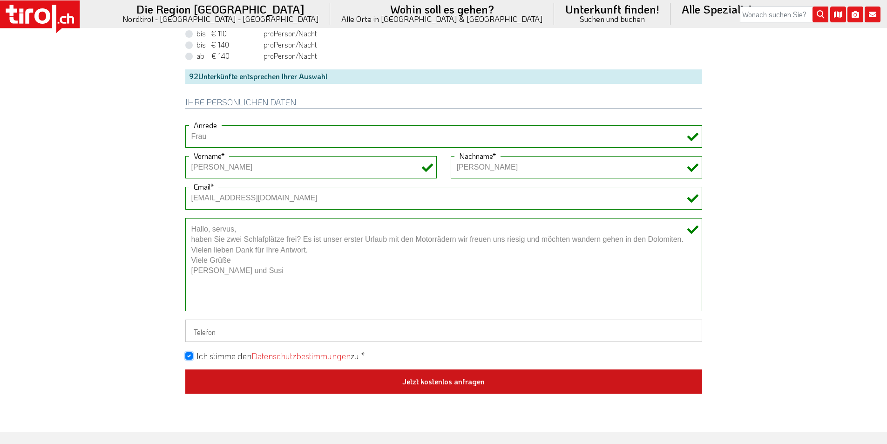  Describe the element at coordinates (280, 356) in the screenshot. I see `label: Ich stimme den zu *` at that location.